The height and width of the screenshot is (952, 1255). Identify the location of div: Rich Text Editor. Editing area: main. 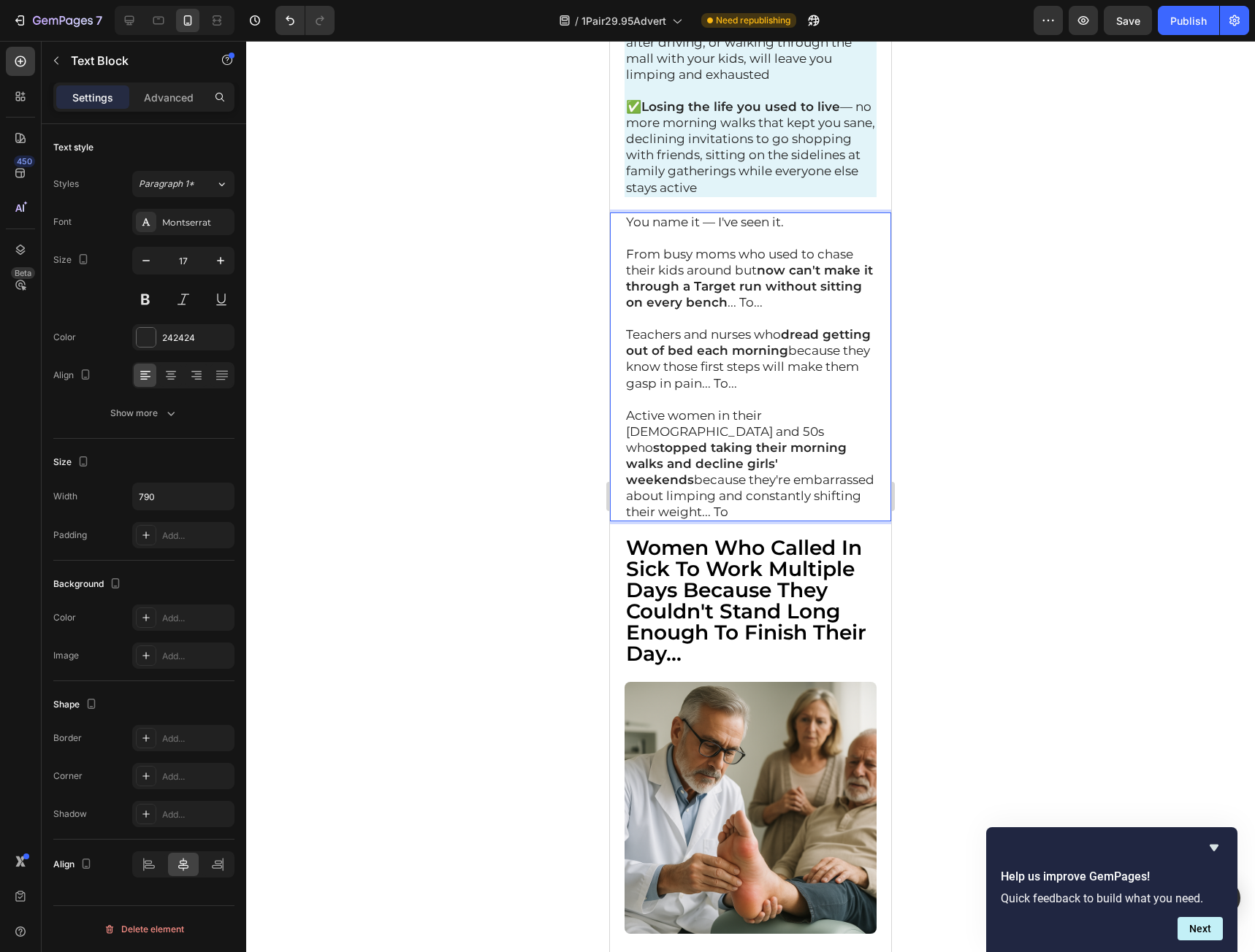
(140, 326).